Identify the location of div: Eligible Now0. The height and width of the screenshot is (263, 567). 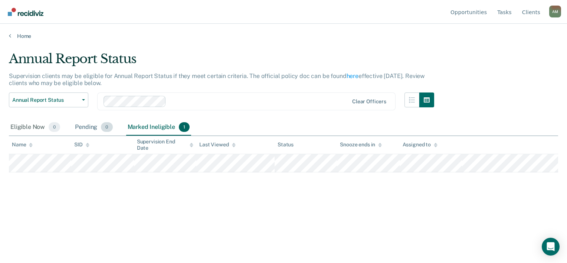
(35, 127).